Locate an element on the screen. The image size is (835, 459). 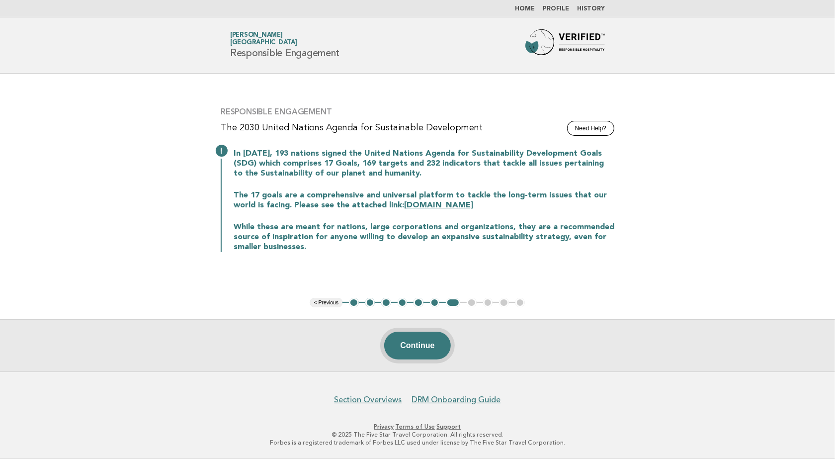
h1: Responsible Engagement is located at coordinates (285, 45).